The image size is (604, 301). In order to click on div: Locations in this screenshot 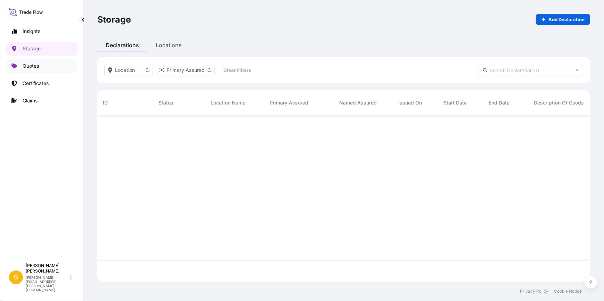, I will do `click(169, 45)`.